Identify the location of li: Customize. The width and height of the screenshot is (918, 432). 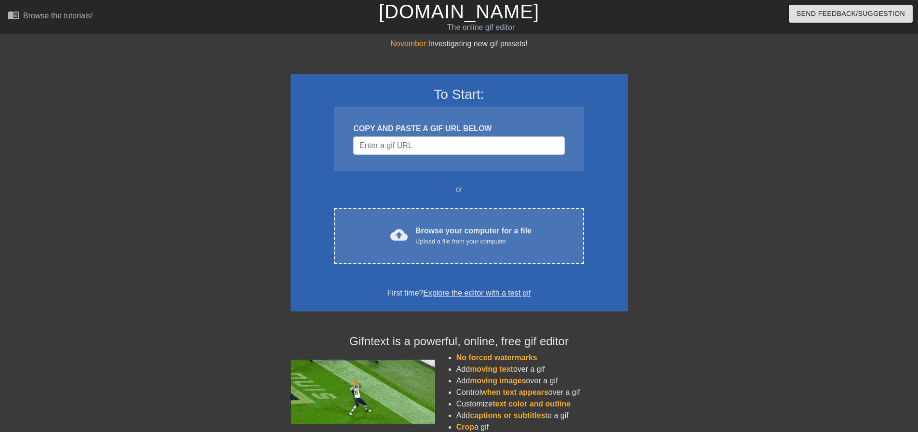
(542, 404).